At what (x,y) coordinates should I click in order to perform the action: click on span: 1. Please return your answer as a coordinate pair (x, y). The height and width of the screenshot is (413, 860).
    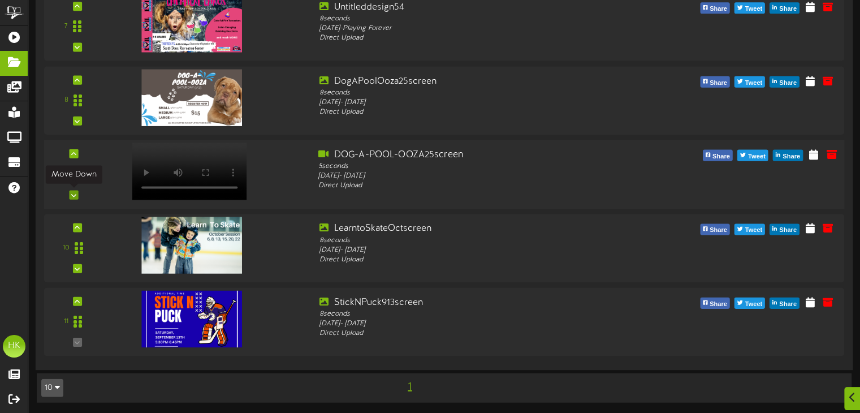
    Looking at the image, I should click on (409, 387).